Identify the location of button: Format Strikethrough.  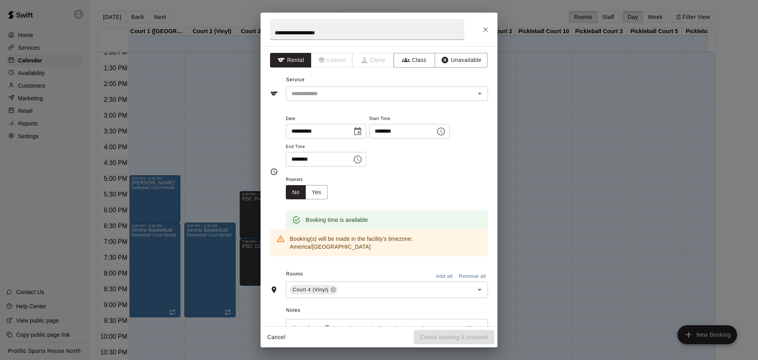
(423, 328).